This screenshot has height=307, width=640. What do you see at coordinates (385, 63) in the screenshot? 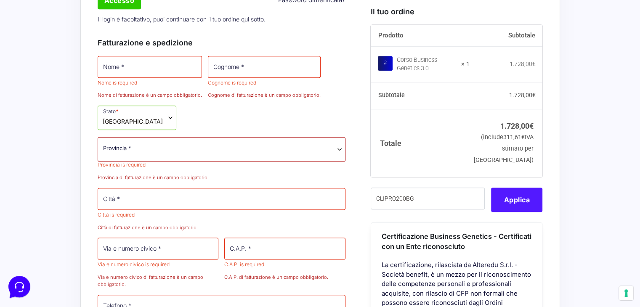
I see `img: Corso Business Genetics 3.0` at bounding box center [385, 63].